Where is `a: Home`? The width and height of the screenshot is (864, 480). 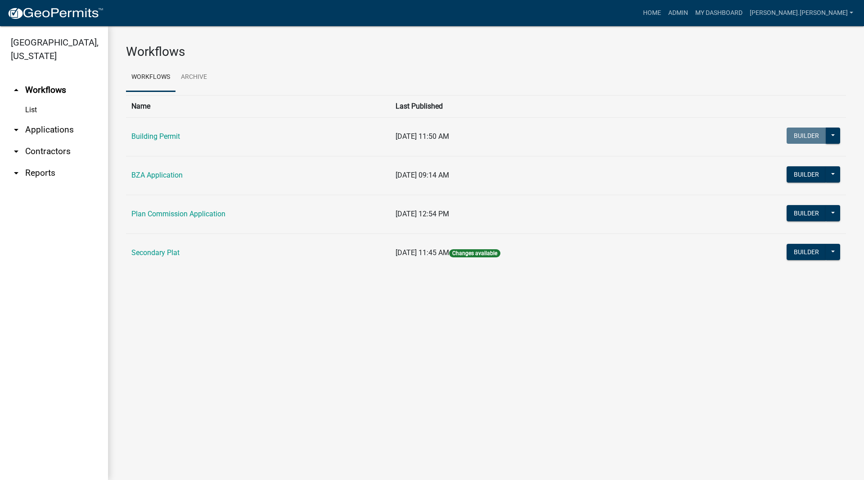
a: Home is located at coordinates (652, 13).